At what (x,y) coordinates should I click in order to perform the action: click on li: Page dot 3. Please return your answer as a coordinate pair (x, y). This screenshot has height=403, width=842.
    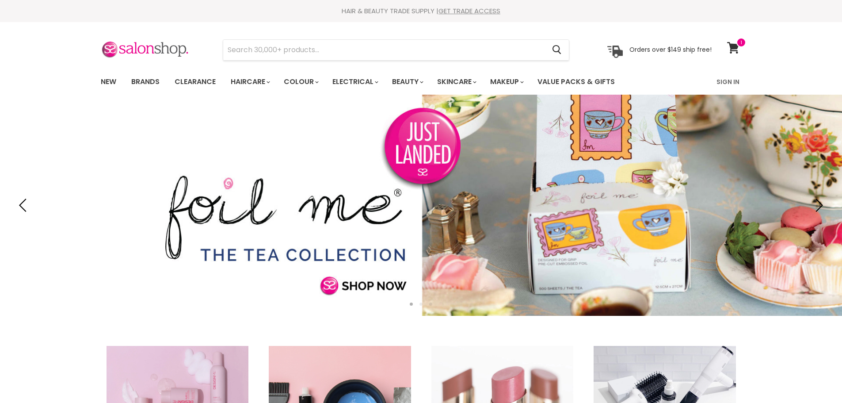
    Looking at the image, I should click on (431, 304).